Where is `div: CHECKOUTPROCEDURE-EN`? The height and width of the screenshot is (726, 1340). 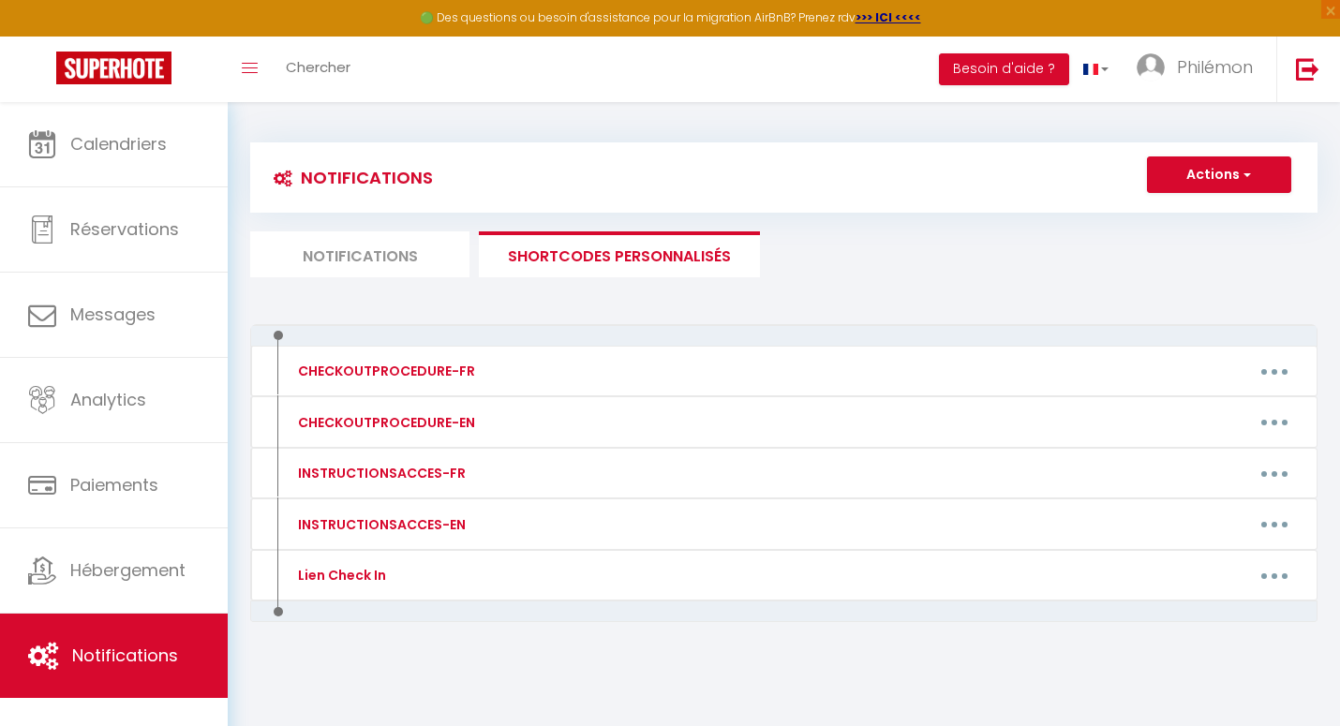 div: CHECKOUTPROCEDURE-EN is located at coordinates (384, 422).